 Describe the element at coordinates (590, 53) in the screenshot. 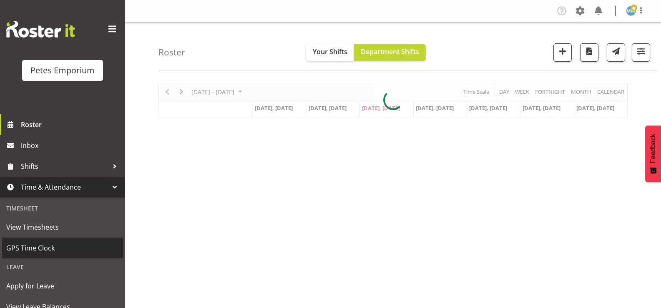

I see `button: Download a PDF of the roster according to the set date range.` at that location.